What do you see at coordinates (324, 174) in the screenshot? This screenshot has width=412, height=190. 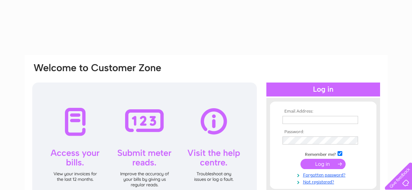 I see `a: Forgotten password?` at bounding box center [324, 174].